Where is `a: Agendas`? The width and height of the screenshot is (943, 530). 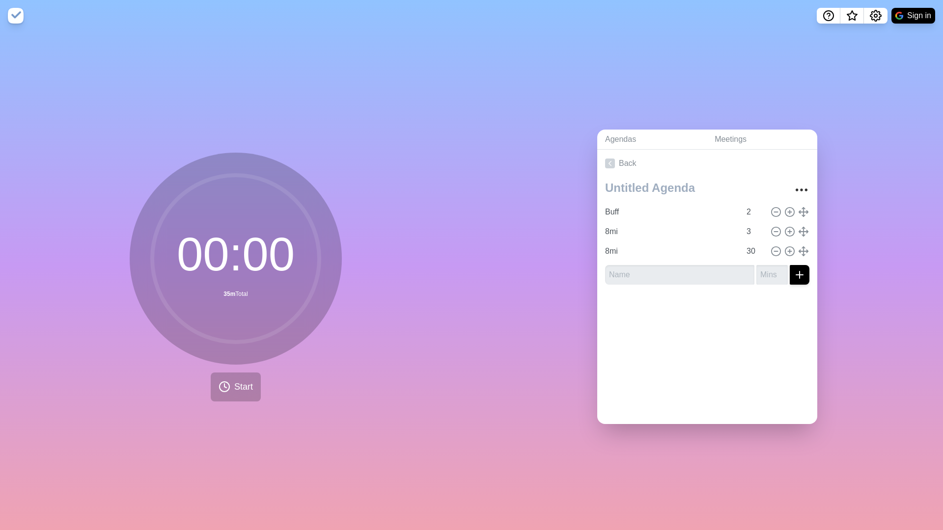 a: Agendas is located at coordinates (652, 139).